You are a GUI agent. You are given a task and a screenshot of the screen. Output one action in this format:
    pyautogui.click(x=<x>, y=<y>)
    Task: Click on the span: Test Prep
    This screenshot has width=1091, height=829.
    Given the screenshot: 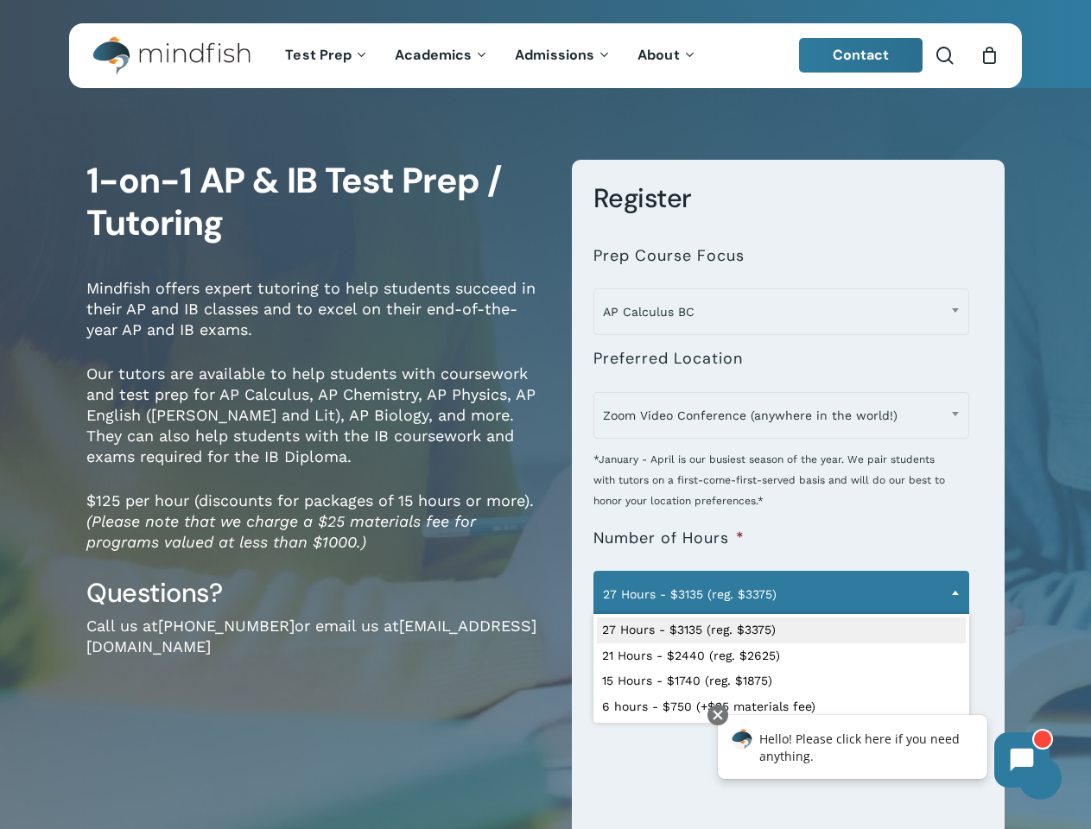 What is the action you would take?
    pyautogui.click(x=318, y=54)
    